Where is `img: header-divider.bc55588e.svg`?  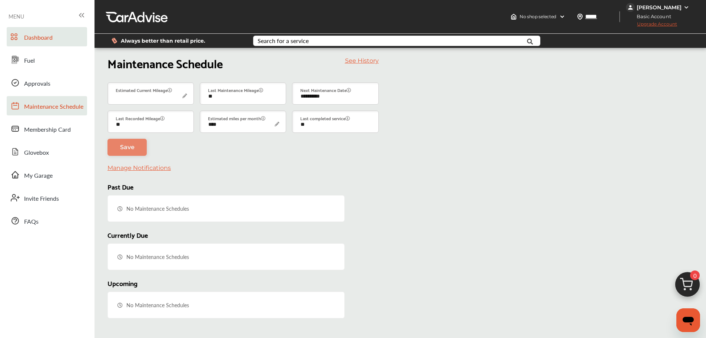 img: header-divider.bc55588e.svg is located at coordinates (620, 17).